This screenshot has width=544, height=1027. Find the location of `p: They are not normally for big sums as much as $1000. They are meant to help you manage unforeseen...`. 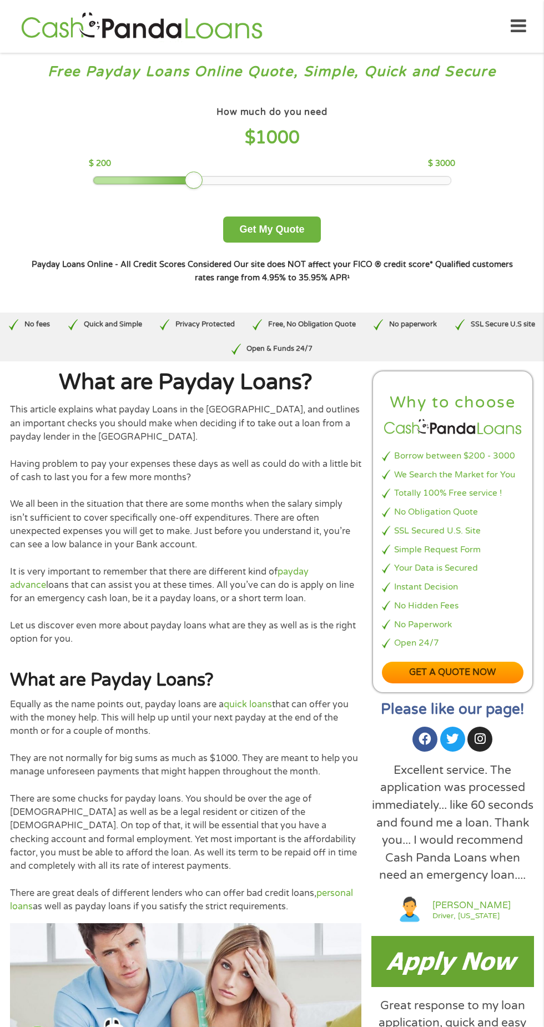

p: They are not normally for big sums as much as $1000. They are meant to help you manage unforeseen... is located at coordinates (185, 765).